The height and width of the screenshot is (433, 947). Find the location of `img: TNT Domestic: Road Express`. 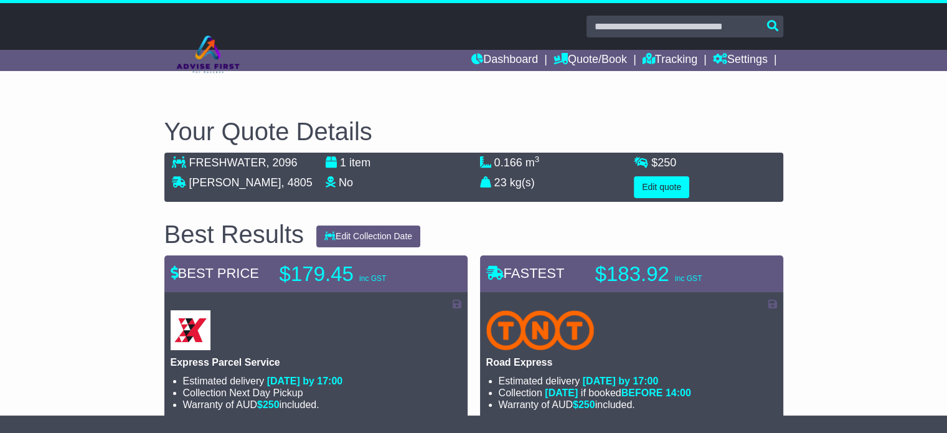

img: TNT Domestic: Road Express is located at coordinates (540, 330).